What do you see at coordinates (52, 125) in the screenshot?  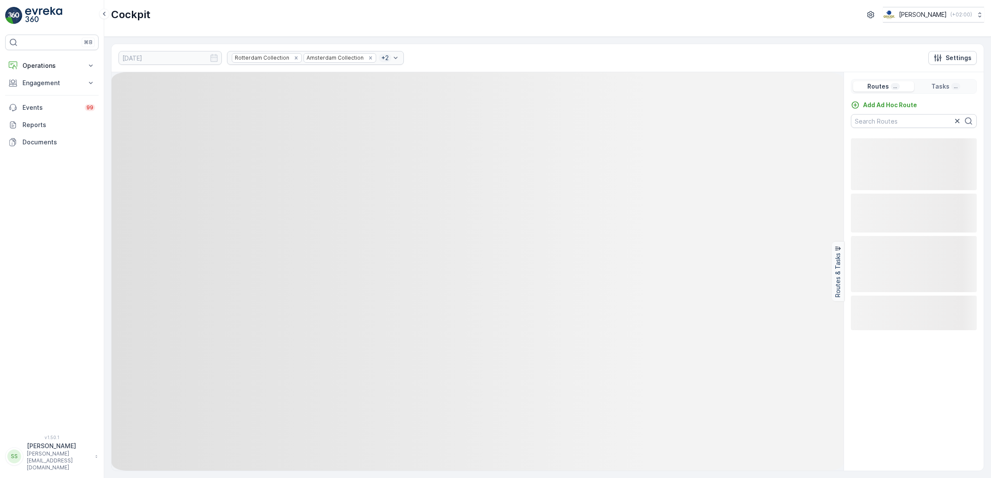 I see `a: Reports` at bounding box center [52, 125].